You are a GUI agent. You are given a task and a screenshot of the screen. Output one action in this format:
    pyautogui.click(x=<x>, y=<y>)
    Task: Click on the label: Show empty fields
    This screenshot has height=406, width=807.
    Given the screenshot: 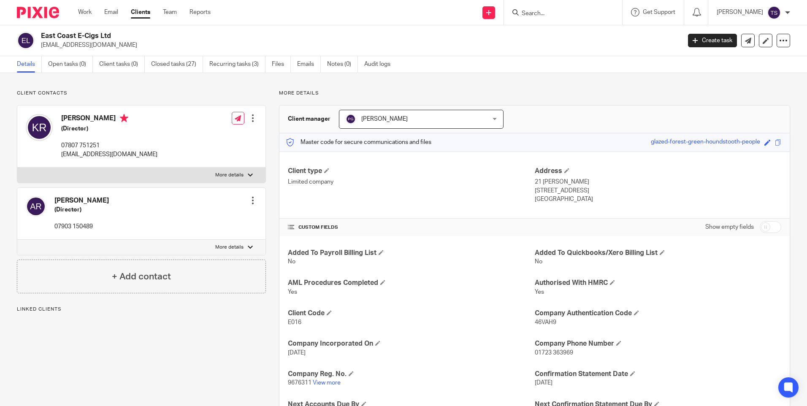 What is the action you would take?
    pyautogui.click(x=730, y=227)
    